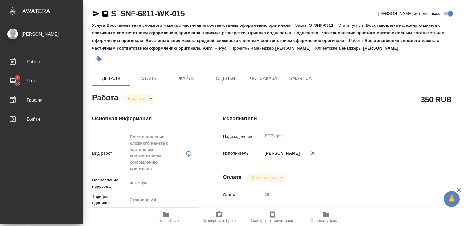 The image size is (466, 226). What do you see at coordinates (353, 25) in the screenshot?
I see `p: Этапы услуги` at bounding box center [353, 25].